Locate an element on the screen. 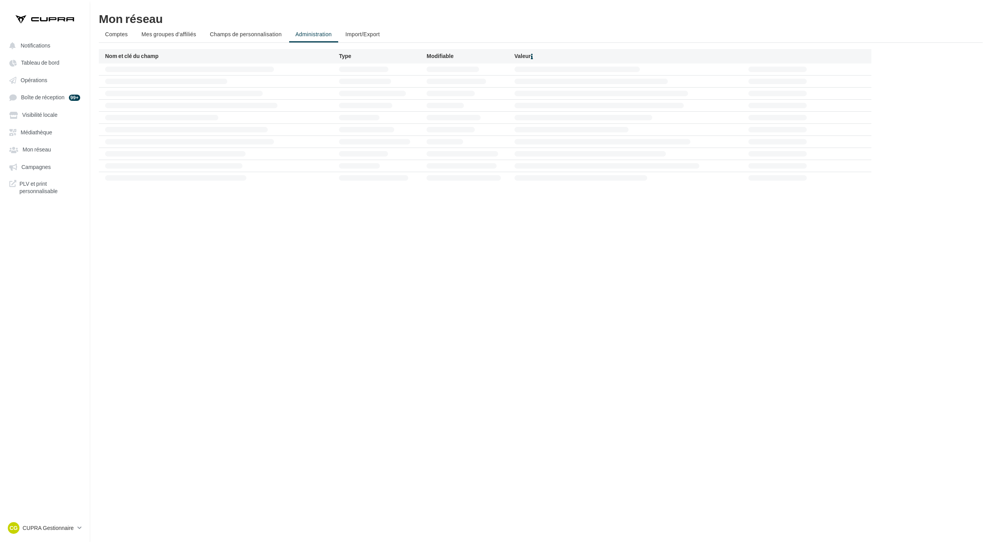 The width and height of the screenshot is (992, 542). span: Boîte de réception is located at coordinates (43, 97).